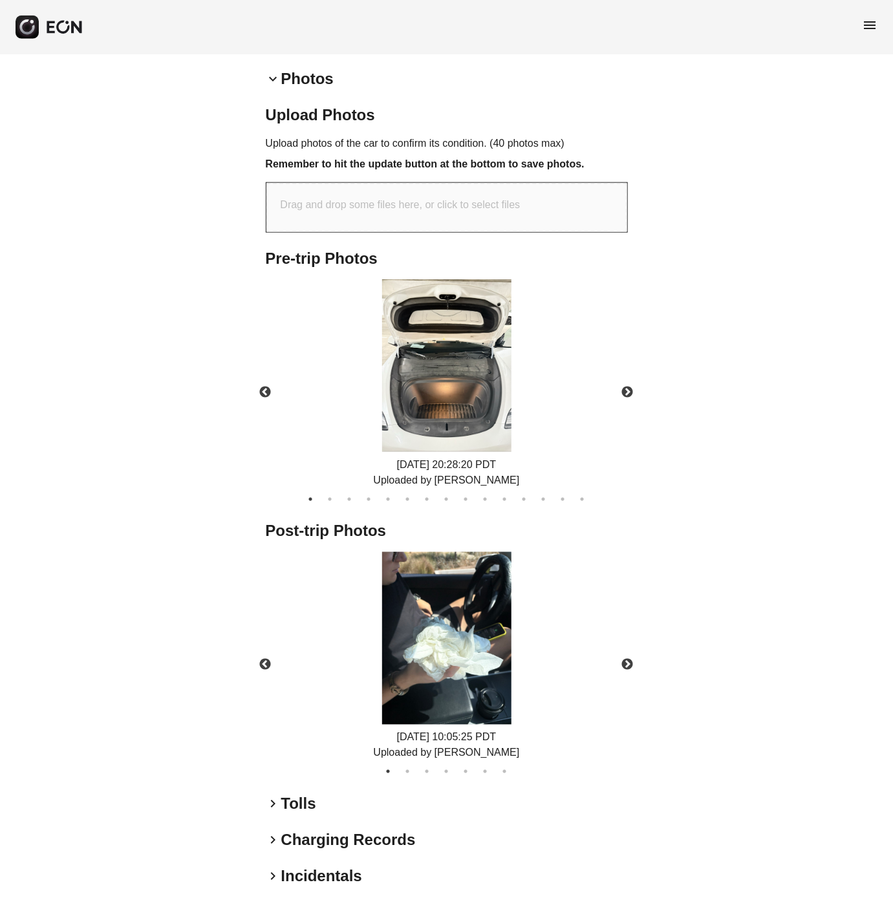 The width and height of the screenshot is (893, 898). Describe the element at coordinates (447, 144) in the screenshot. I see `p: Upload photos of the car to confirm its condition. (40 photos max)` at that location.